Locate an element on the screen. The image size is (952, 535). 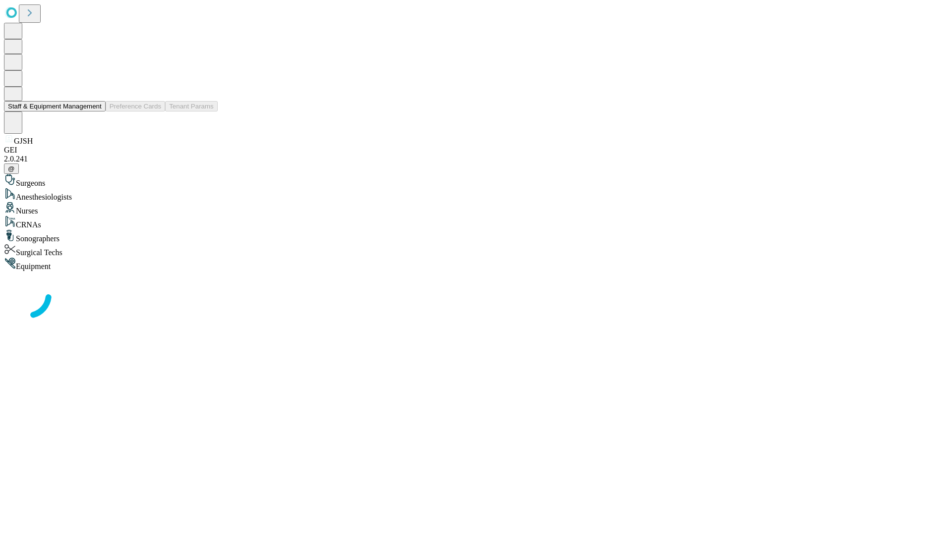
button: Staff & Equipment Management is located at coordinates (55, 106).